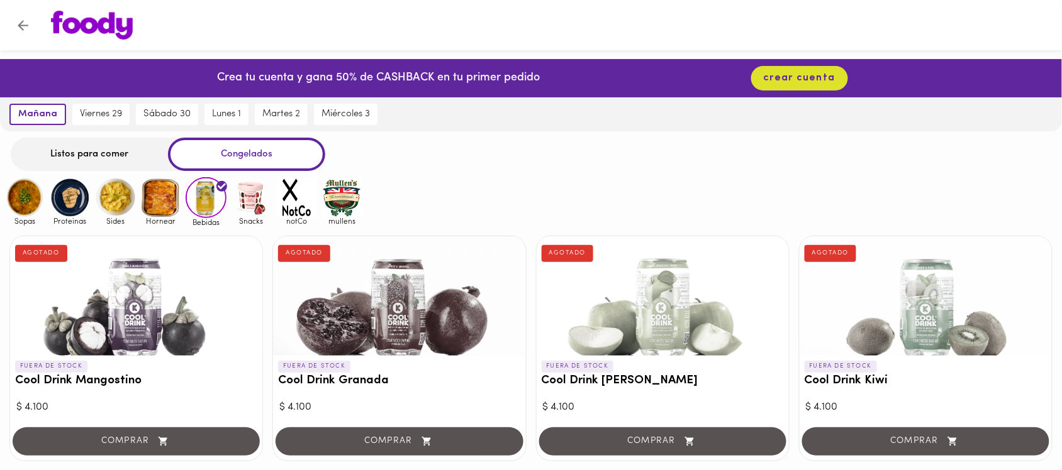  Describe the element at coordinates (70, 221) in the screenshot. I see `span: Proteinas` at that location.